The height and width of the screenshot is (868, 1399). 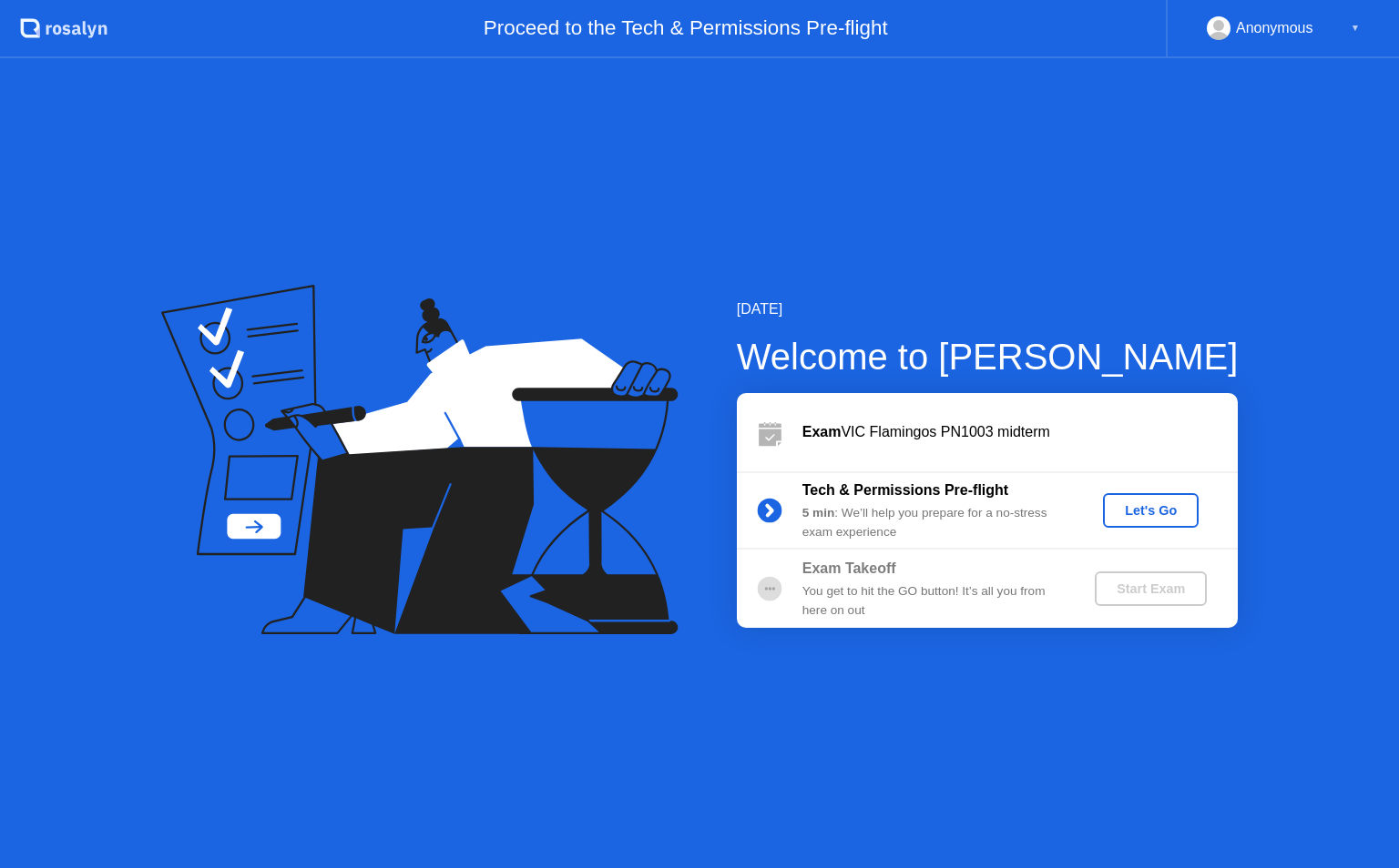 I want to click on b: Exam Takeoff, so click(x=849, y=568).